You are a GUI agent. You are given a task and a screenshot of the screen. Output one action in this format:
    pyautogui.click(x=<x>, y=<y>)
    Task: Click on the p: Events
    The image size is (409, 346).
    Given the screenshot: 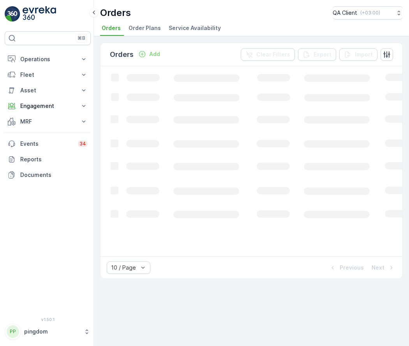 What is the action you would take?
    pyautogui.click(x=47, y=144)
    